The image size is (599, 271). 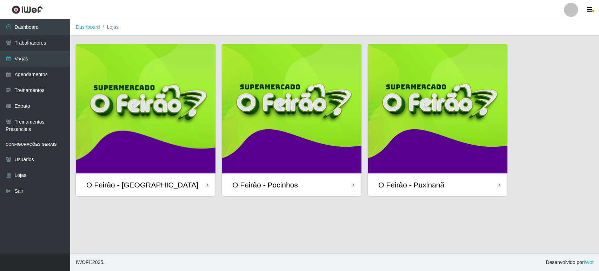 What do you see at coordinates (292, 120) in the screenshot?
I see `a: O Feirão - Pocinhos` at bounding box center [292, 120].